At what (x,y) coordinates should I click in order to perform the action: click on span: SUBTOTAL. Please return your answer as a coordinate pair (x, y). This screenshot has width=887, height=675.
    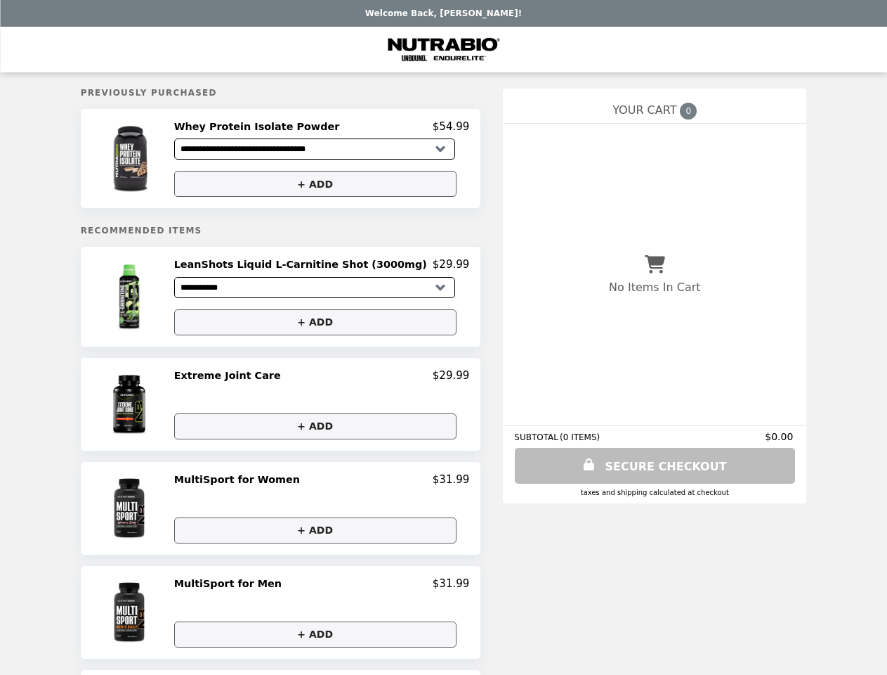
    Looking at the image, I should click on (537, 437).